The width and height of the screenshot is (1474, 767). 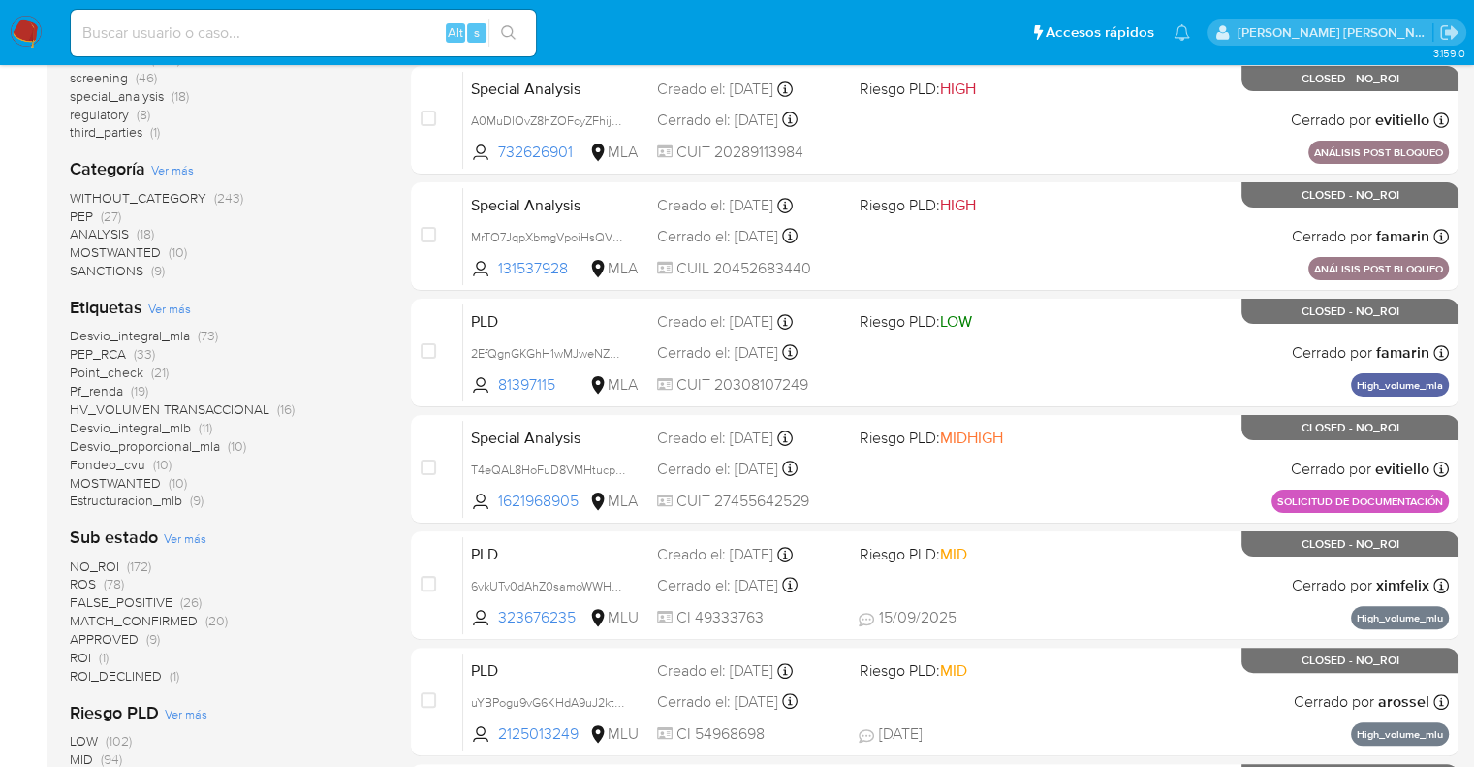 I want to click on button: search-icon, so click(x=508, y=33).